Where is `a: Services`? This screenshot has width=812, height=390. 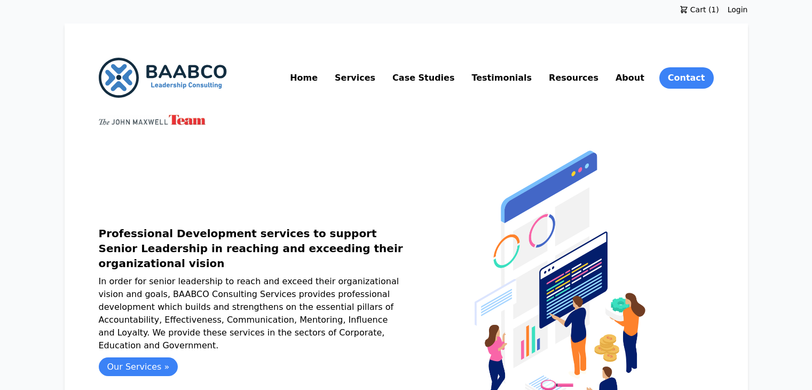
a: Services is located at coordinates (355, 78).